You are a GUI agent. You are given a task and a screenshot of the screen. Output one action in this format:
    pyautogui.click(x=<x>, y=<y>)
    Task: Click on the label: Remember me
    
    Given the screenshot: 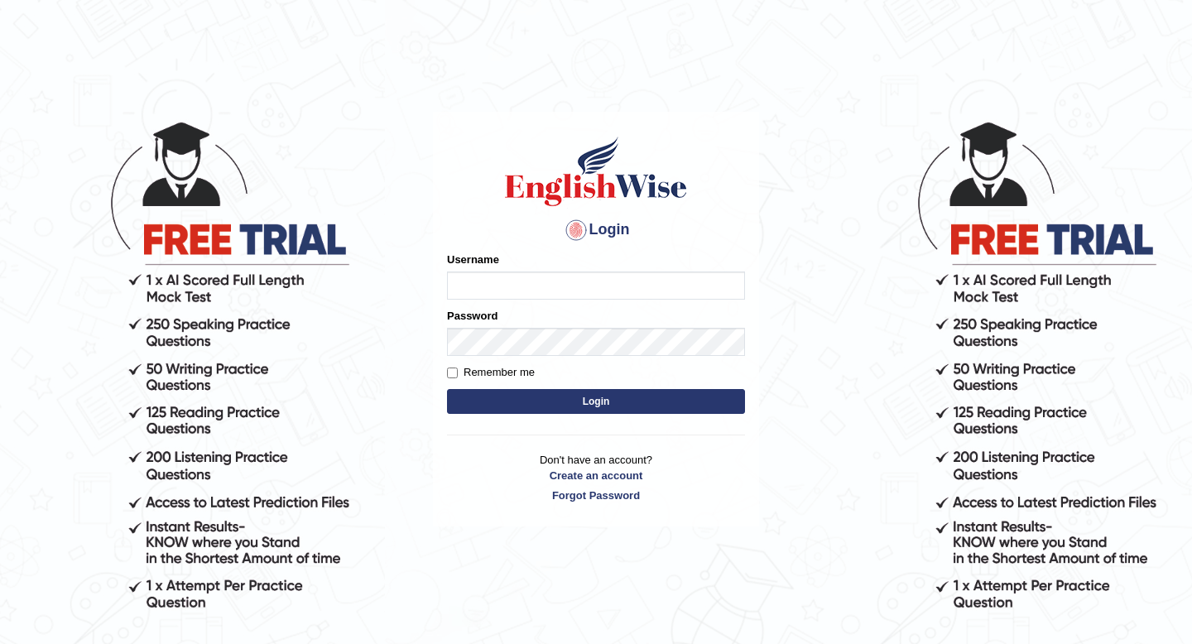 What is the action you would take?
    pyautogui.click(x=491, y=372)
    